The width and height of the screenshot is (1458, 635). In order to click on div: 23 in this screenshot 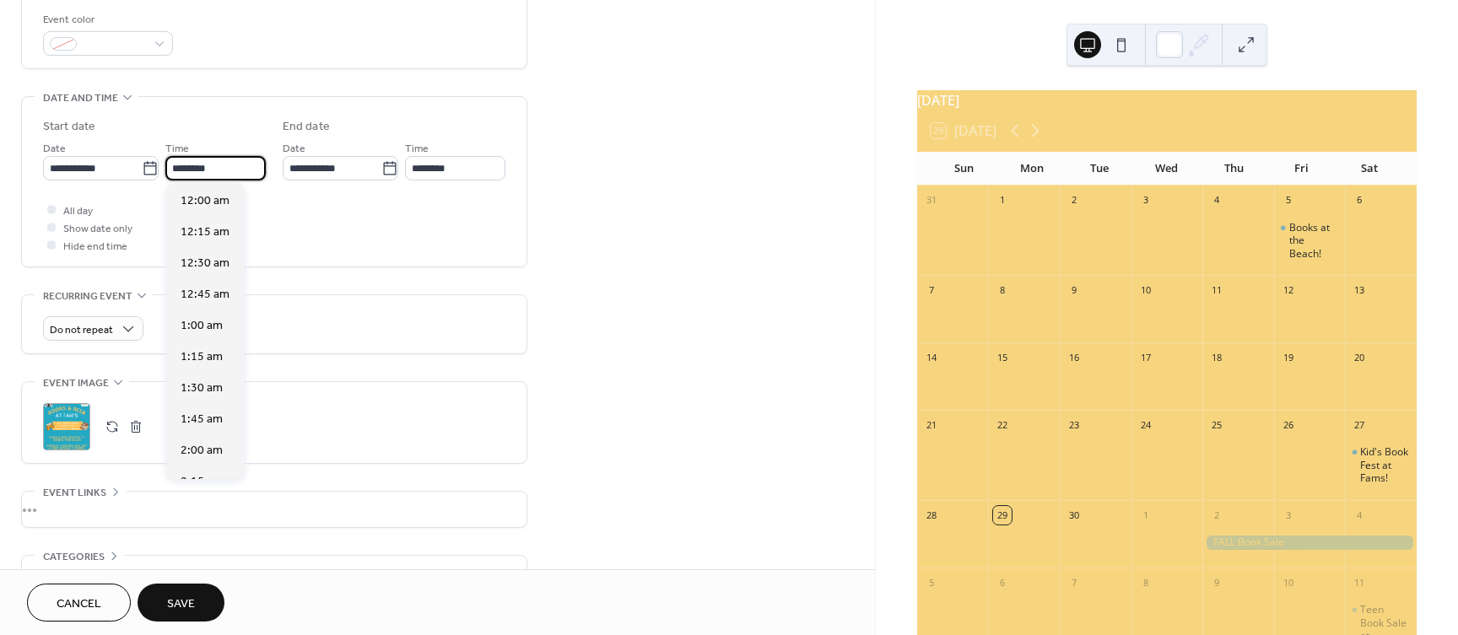, I will do `click(1074, 425)`.